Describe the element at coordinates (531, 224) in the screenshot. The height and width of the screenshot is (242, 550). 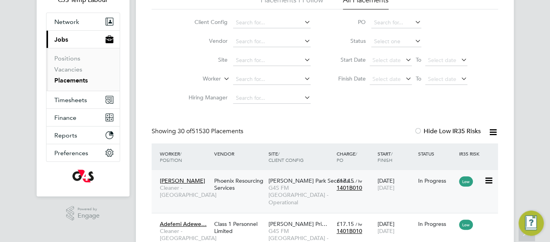
I see `button: Engage Resource Center` at that location.